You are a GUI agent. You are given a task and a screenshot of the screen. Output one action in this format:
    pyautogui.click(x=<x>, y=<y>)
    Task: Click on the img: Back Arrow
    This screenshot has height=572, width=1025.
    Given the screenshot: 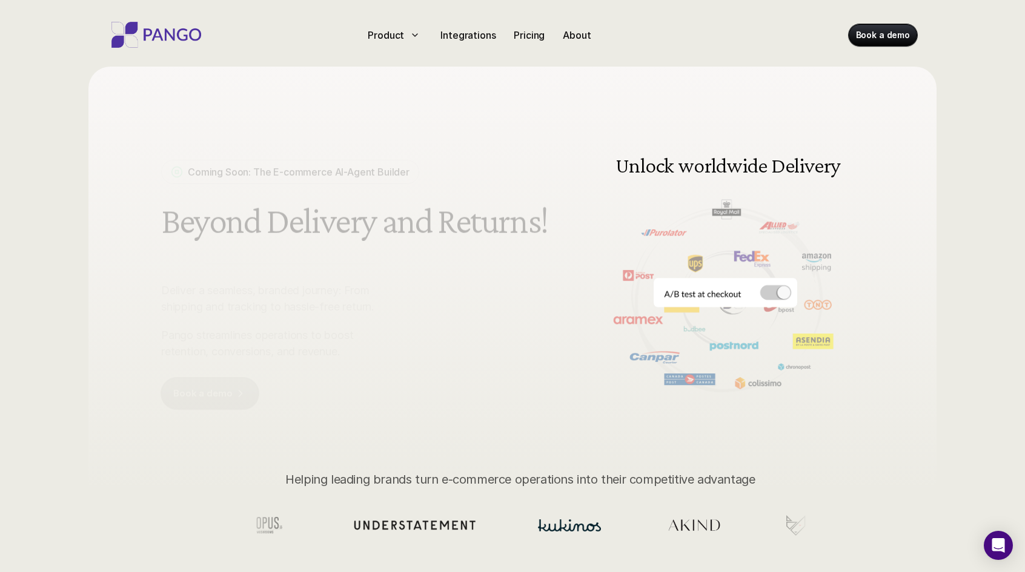 What is the action you would take?
    pyautogui.click(x=607, y=268)
    